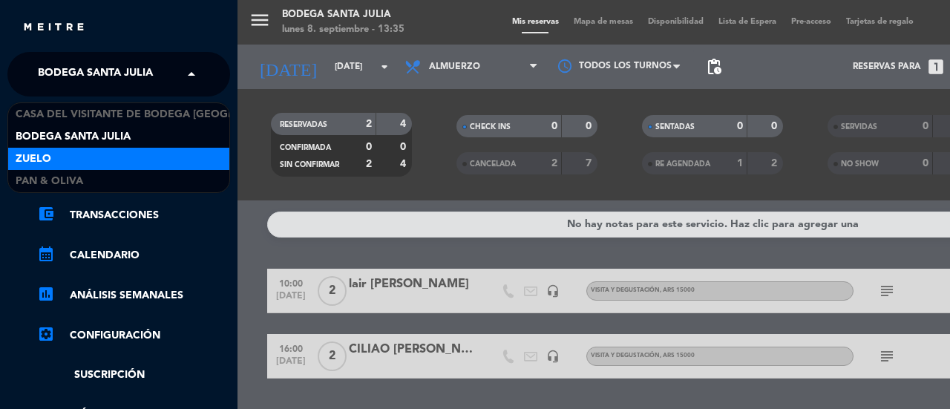 The width and height of the screenshot is (950, 409). I want to click on a: Configuración, so click(134, 335).